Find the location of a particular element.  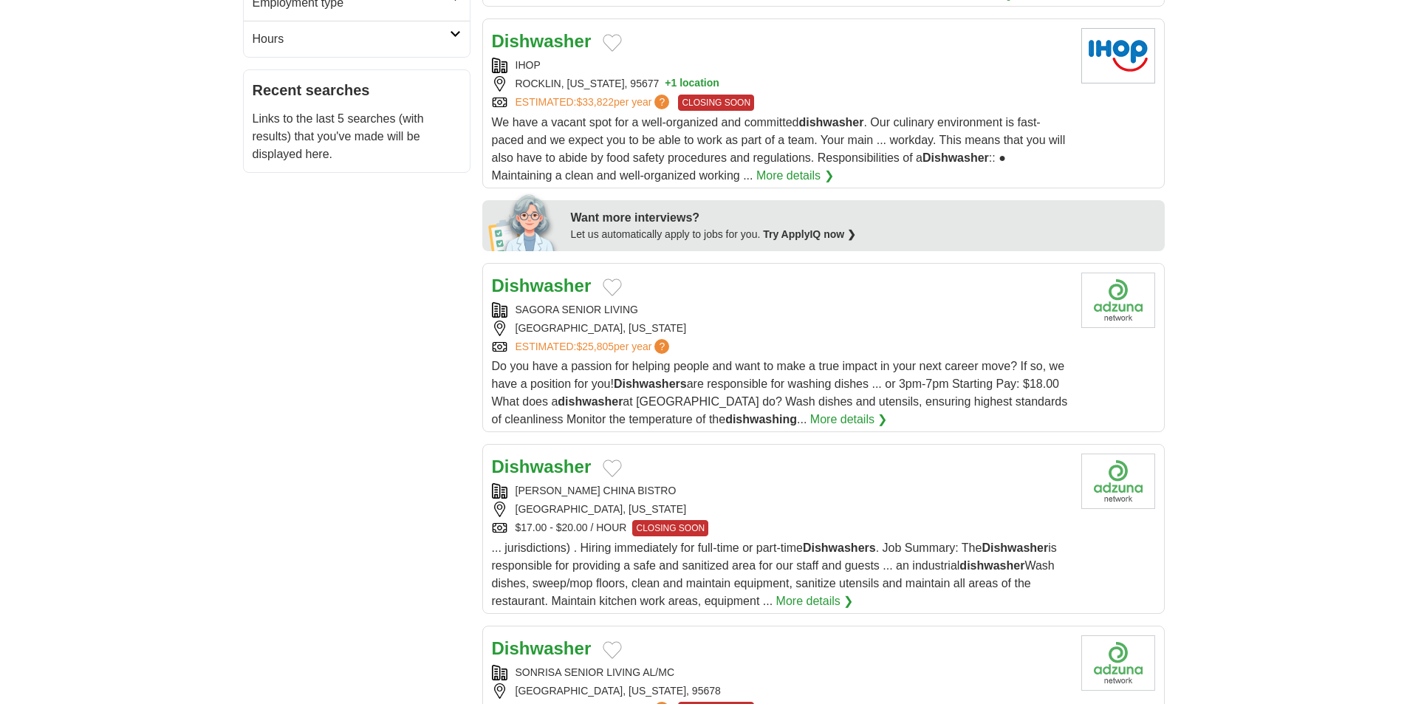

a: ESTIMATED:$25,805per year? is located at coordinates (594, 347).